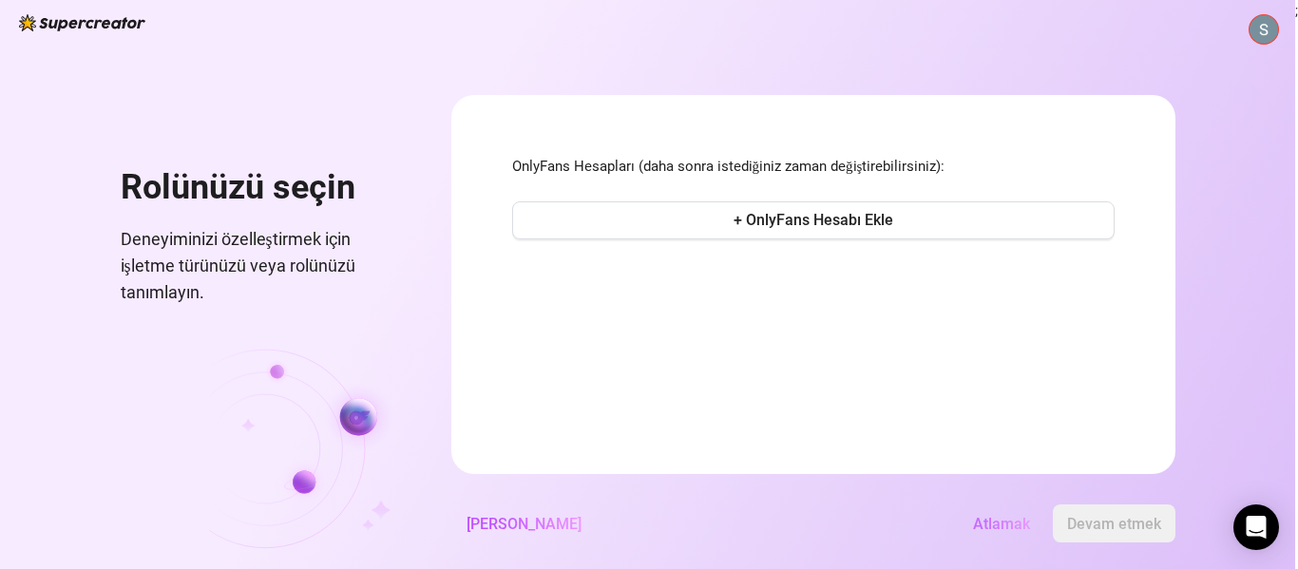 Image resolution: width=1298 pixels, height=569 pixels. Describe the element at coordinates (238, 266) in the screenshot. I see `font: Deneyiminizi özelleştirmek için işletme türünüzü veya rolünüzü tanımlayın.` at that location.